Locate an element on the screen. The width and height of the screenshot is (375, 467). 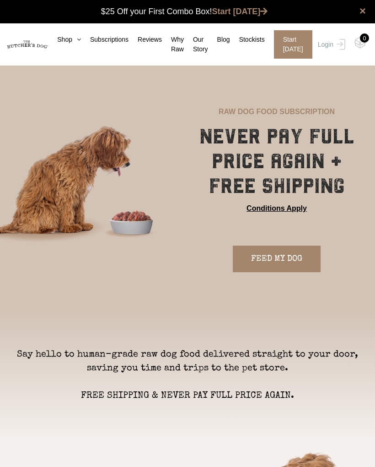
a: Login is located at coordinates (331, 44).